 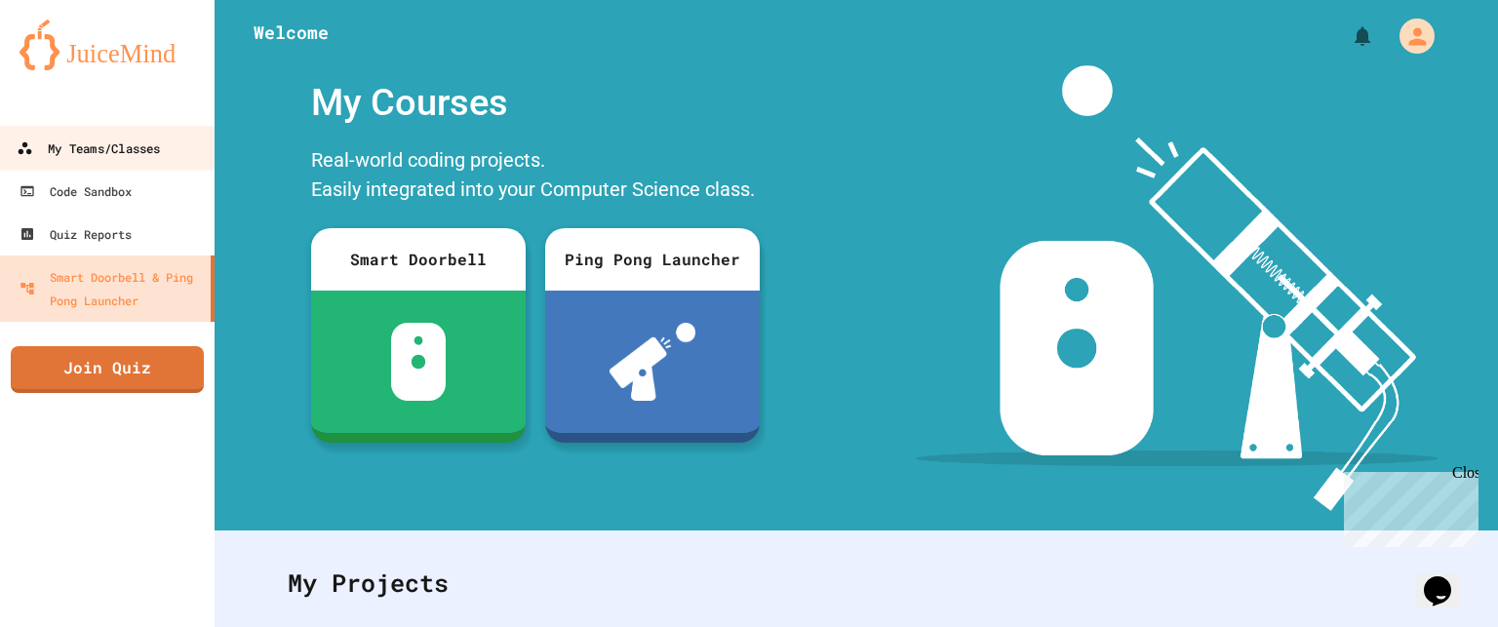 I want to click on img: logo-orange.svg, so click(x=107, y=45).